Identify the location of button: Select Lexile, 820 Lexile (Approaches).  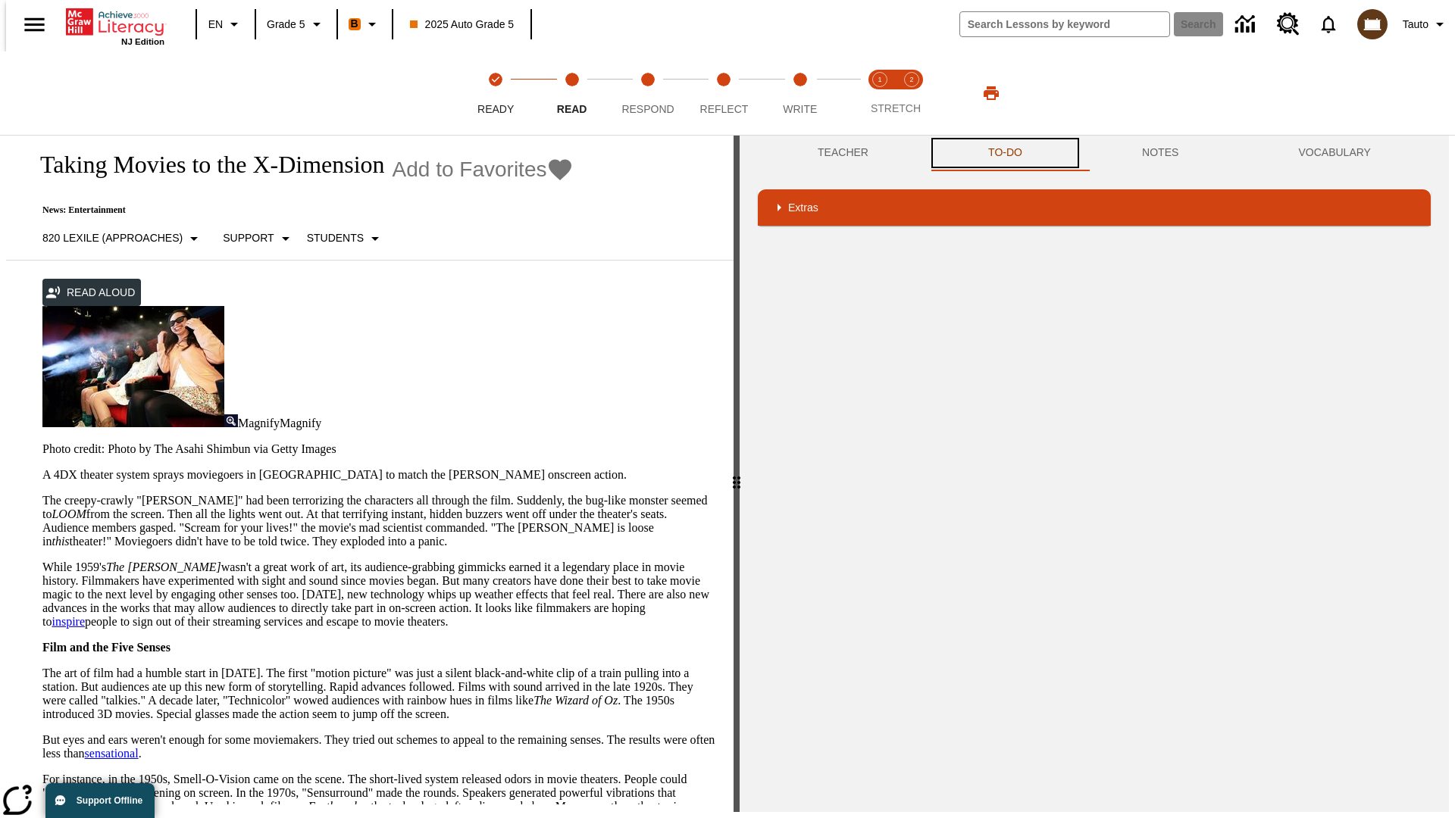
(123, 239).